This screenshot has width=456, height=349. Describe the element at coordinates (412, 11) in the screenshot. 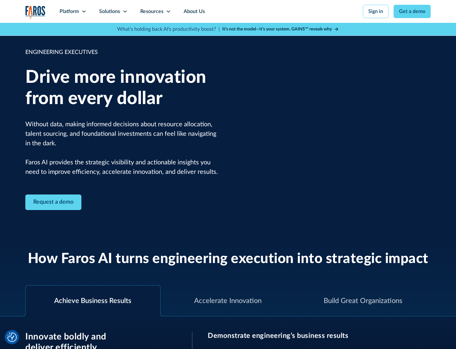

I see `a: Get a demo` at that location.